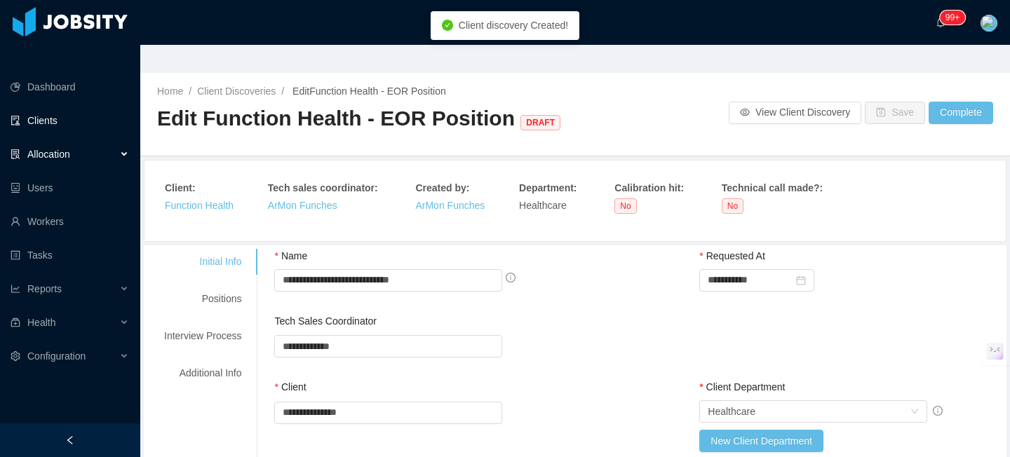  I want to click on a: icon: robotUsers, so click(69, 188).